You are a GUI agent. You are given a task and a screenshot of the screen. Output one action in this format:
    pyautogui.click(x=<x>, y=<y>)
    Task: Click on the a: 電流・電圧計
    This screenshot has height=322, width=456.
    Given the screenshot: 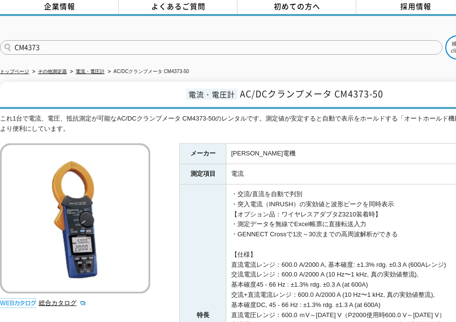 What is the action you would take?
    pyautogui.click(x=90, y=71)
    